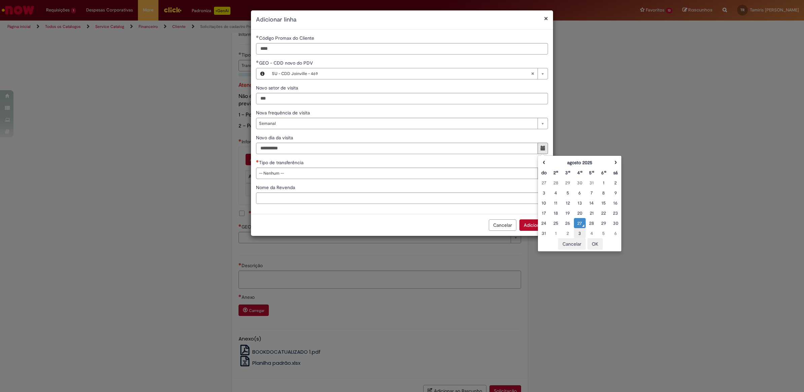  I want to click on abbr: Limpar campo GEO - CDD novo do PDV, so click(533, 74).